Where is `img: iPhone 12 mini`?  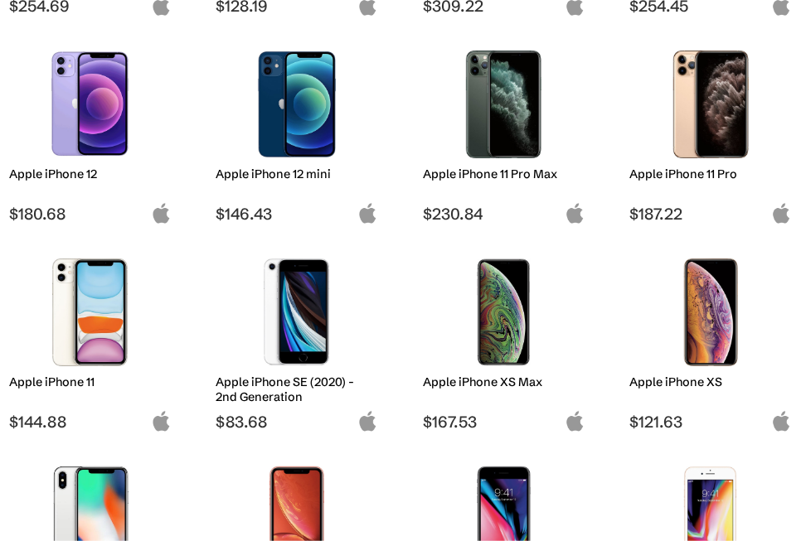 img: iPhone 12 mini is located at coordinates (297, 104).